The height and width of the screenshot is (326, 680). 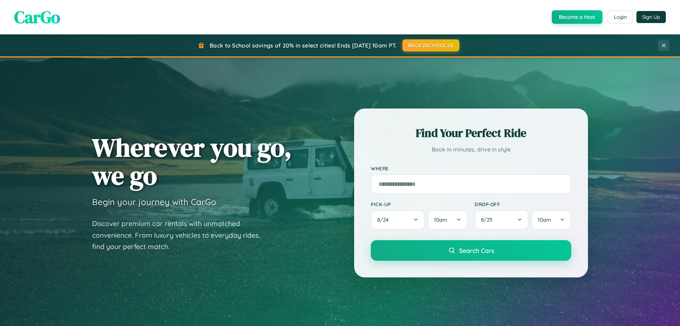 I want to click on button: BACK2SCHOOL20, so click(x=431, y=45).